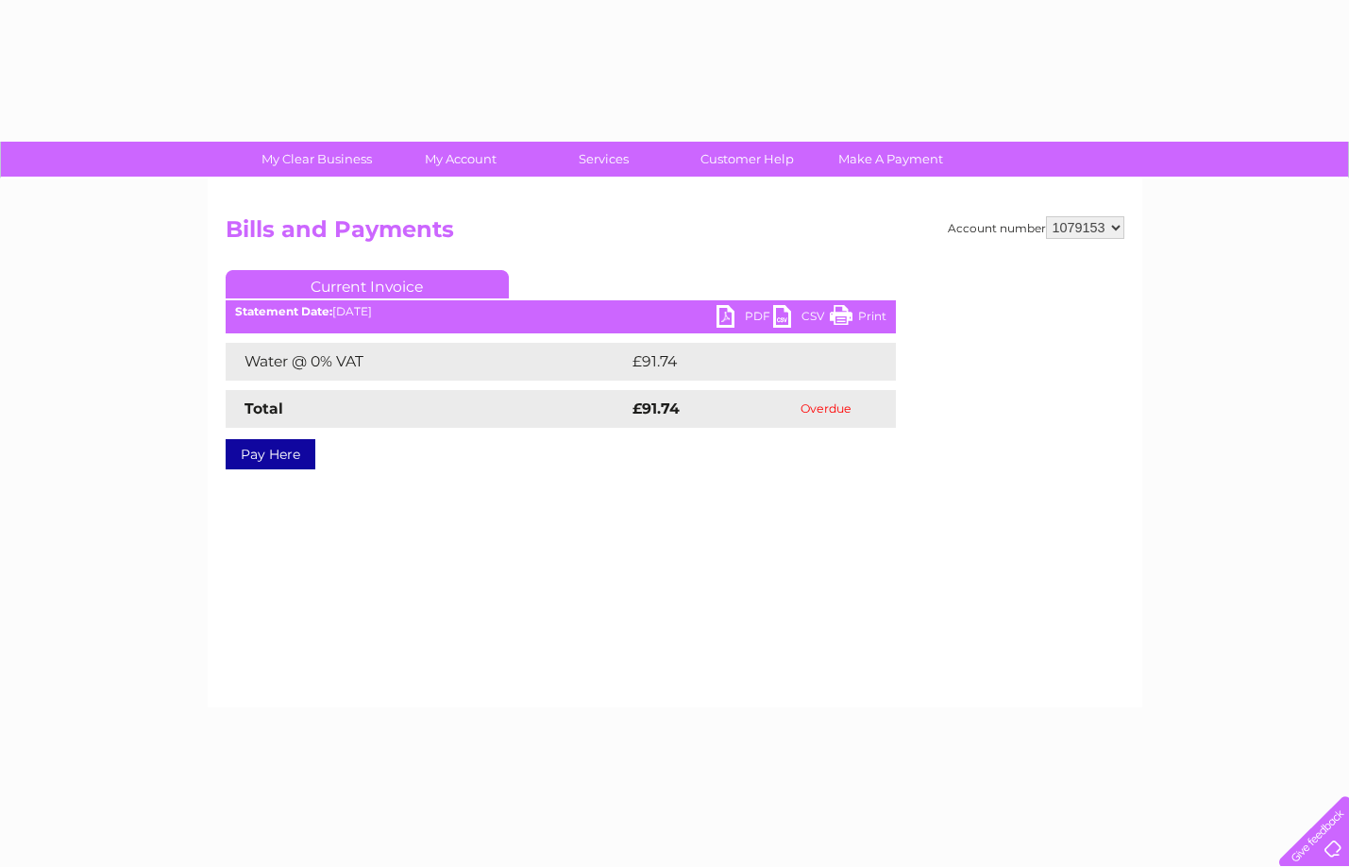 The width and height of the screenshot is (1349, 867). I want to click on a: My Clear Business, so click(316, 159).